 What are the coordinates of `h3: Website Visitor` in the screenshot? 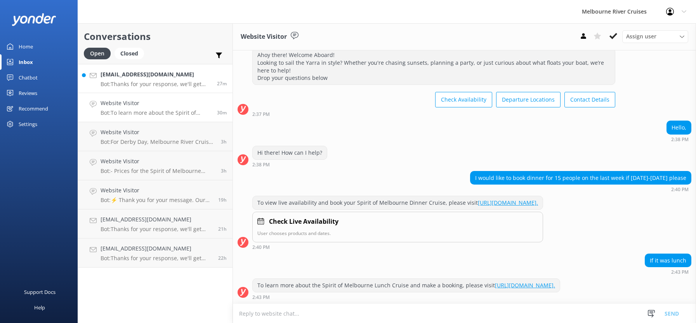 It's located at (263, 37).